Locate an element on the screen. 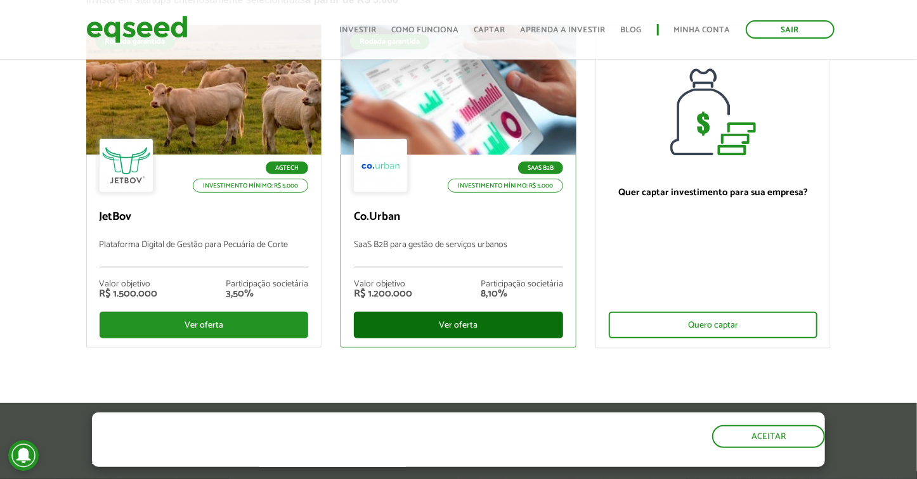 Image resolution: width=917 pixels, height=479 pixels. div: R$ 1.500.000 is located at coordinates (129, 294).